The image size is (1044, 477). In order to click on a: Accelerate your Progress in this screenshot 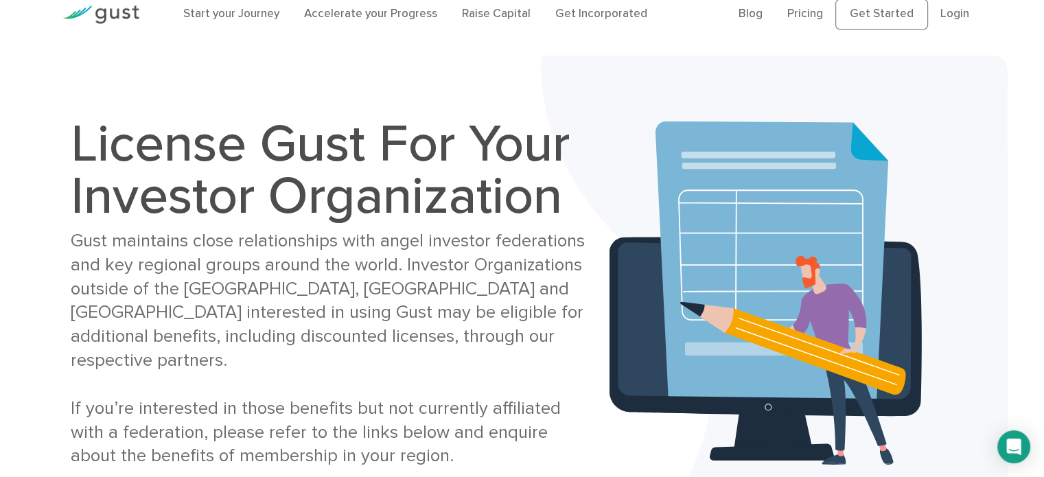, I will do `click(371, 14)`.